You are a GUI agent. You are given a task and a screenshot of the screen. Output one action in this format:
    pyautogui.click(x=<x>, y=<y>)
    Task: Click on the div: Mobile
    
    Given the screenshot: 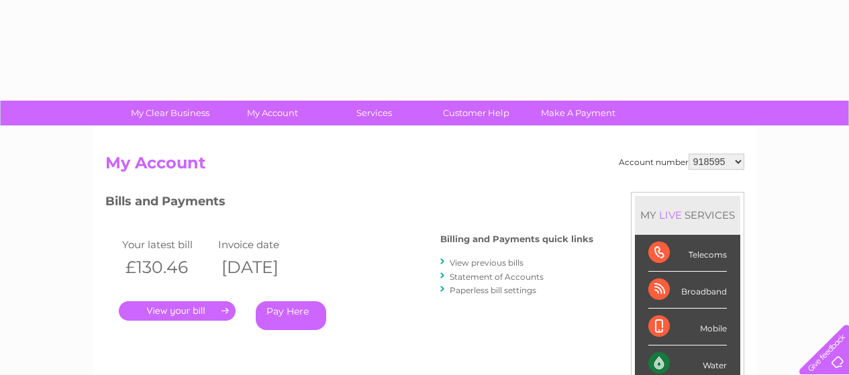 What is the action you would take?
    pyautogui.click(x=687, y=327)
    